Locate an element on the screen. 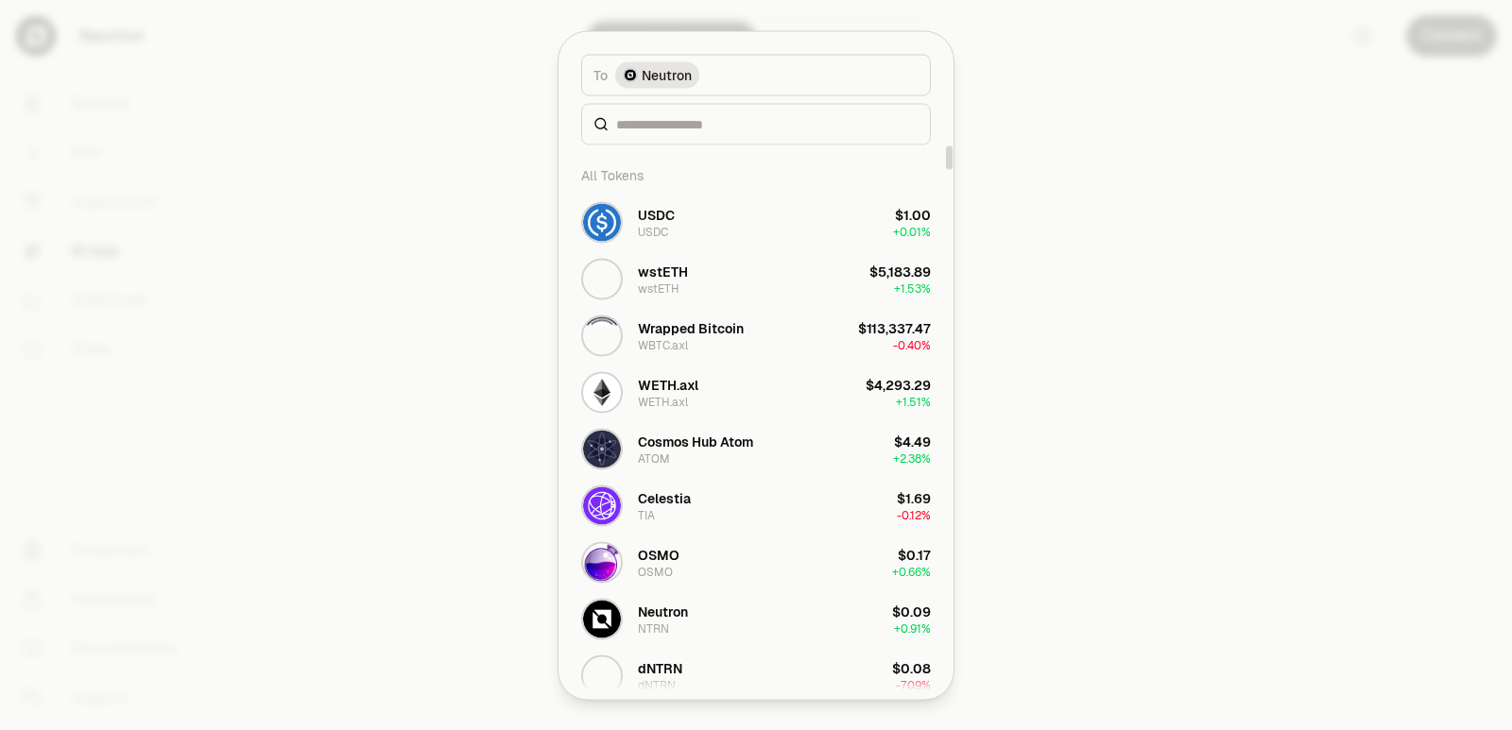 The width and height of the screenshot is (1512, 730). button: ATOM LogoCosmos Hub AtomATOM$4.49+2.38% is located at coordinates (756, 449).